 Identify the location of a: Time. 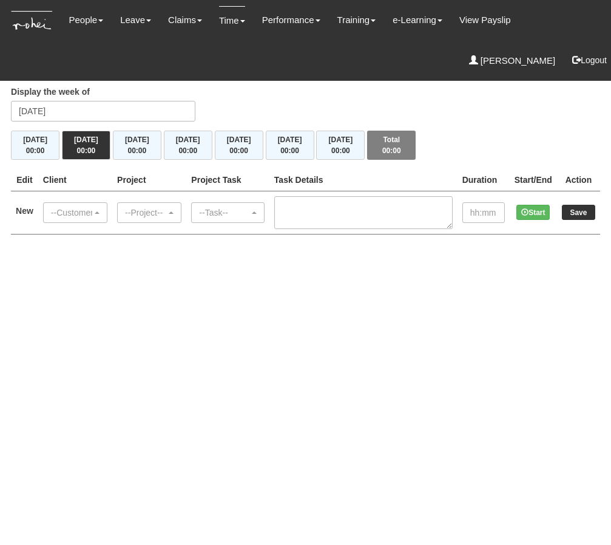
(232, 20).